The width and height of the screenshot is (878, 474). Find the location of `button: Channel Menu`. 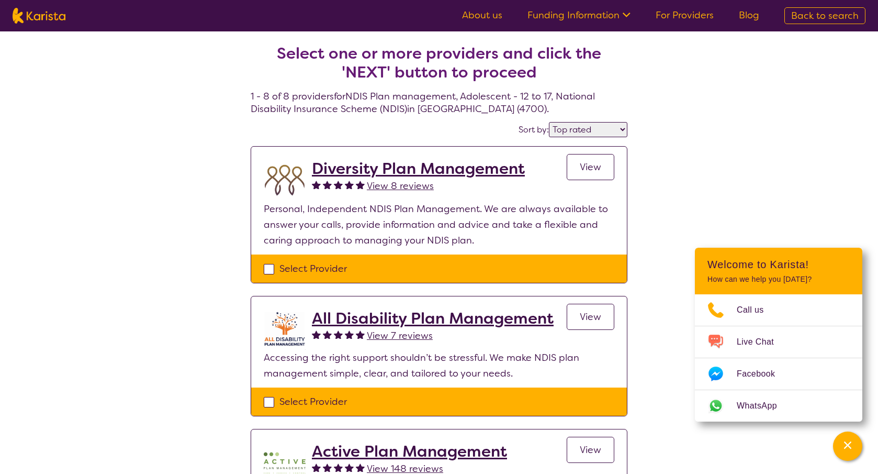

button: Channel Menu is located at coordinates (848, 446).